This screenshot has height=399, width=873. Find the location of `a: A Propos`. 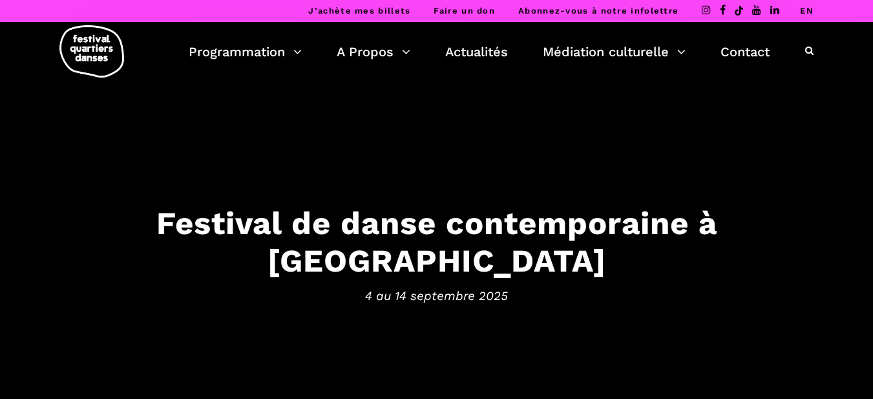

a: A Propos is located at coordinates (374, 52).